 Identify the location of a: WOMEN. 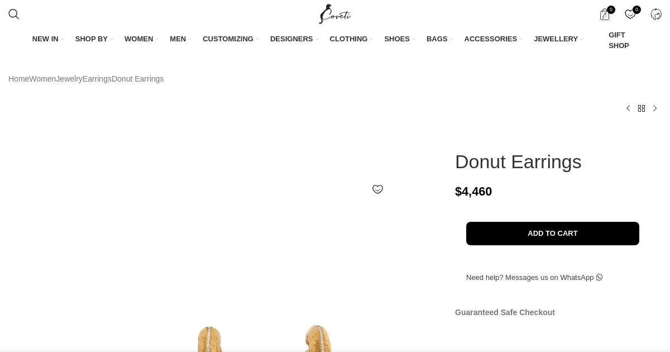
(141, 39).